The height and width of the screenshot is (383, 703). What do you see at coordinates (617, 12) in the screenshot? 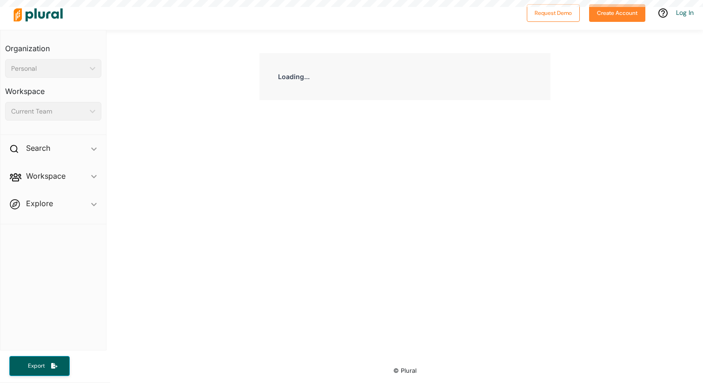
I see `a: Create Account` at bounding box center [617, 12].